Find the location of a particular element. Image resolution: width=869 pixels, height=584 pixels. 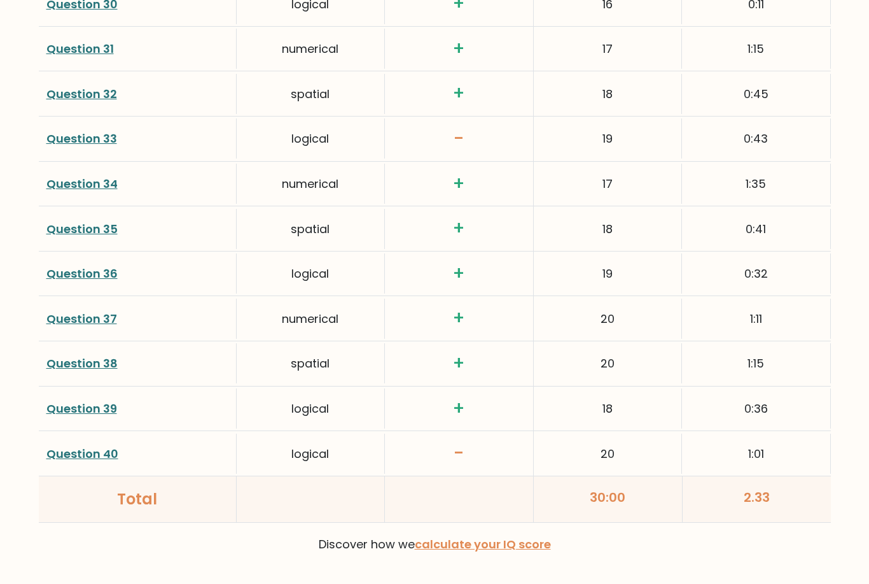

div: 0:41 is located at coordinates (756, 229).